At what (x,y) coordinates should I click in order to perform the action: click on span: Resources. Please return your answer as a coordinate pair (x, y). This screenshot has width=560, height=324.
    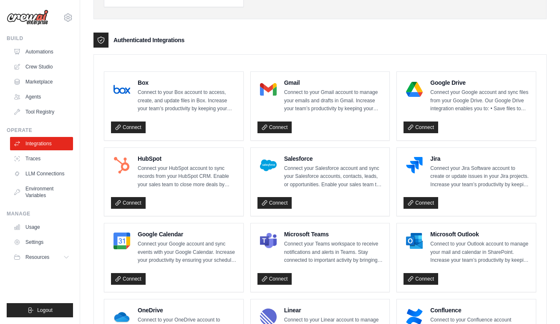
    Looking at the image, I should click on (37, 257).